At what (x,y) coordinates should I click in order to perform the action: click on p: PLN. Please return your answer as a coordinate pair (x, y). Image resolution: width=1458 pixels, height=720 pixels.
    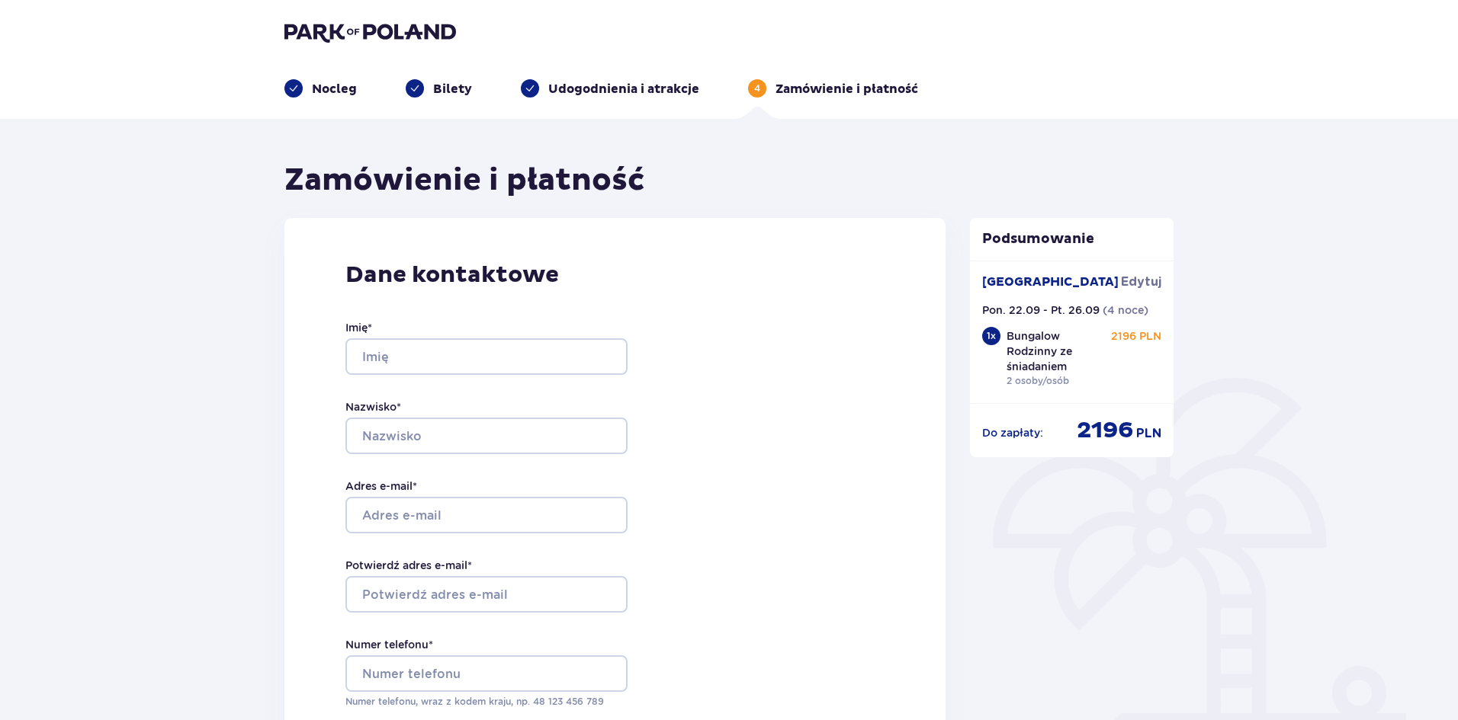
    Looking at the image, I should click on (1148, 434).